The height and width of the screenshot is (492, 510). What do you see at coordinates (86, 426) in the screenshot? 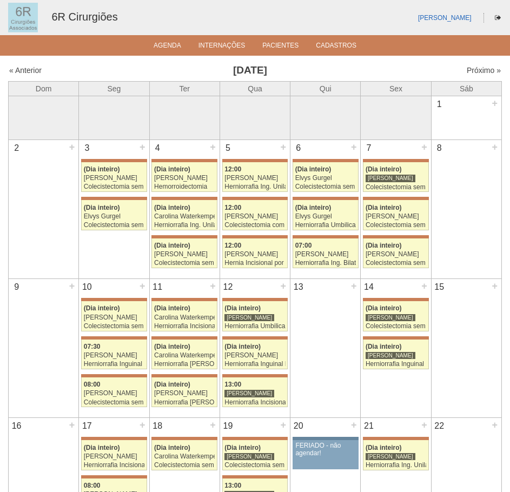
I see `div: 17` at bounding box center [86, 426].